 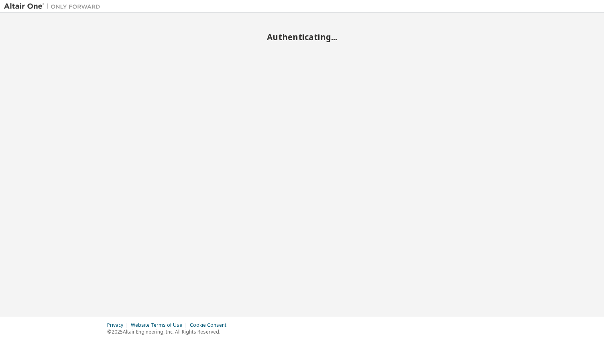 I want to click on div: Cookie Consent, so click(x=210, y=325).